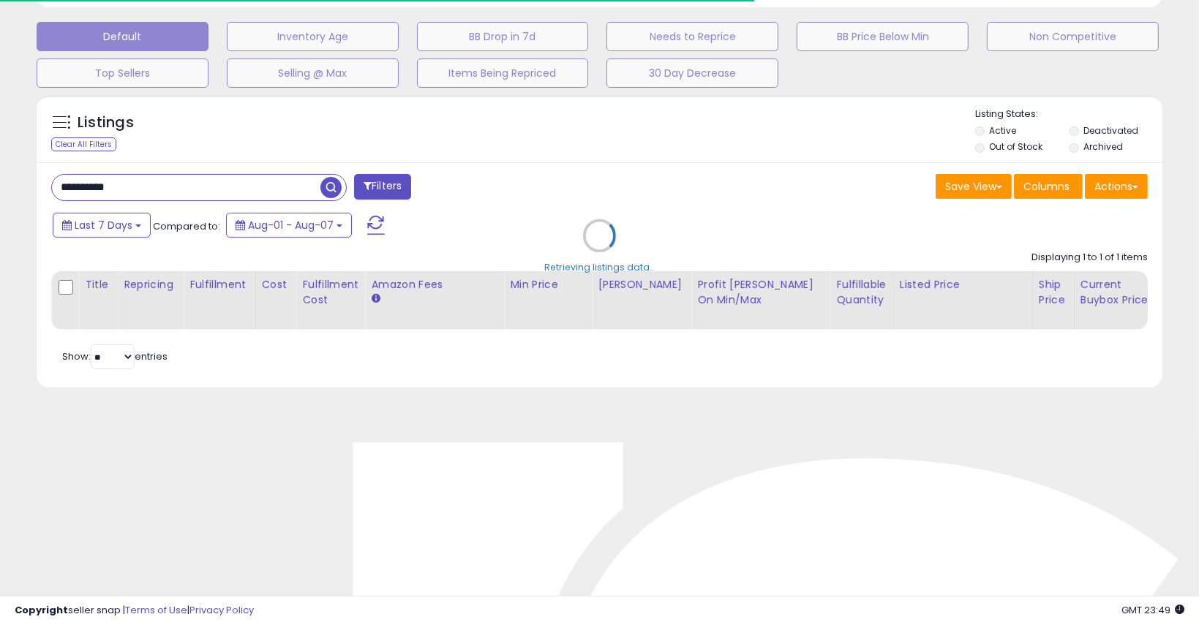  I want to click on button: Selling @ Max, so click(312, 73).